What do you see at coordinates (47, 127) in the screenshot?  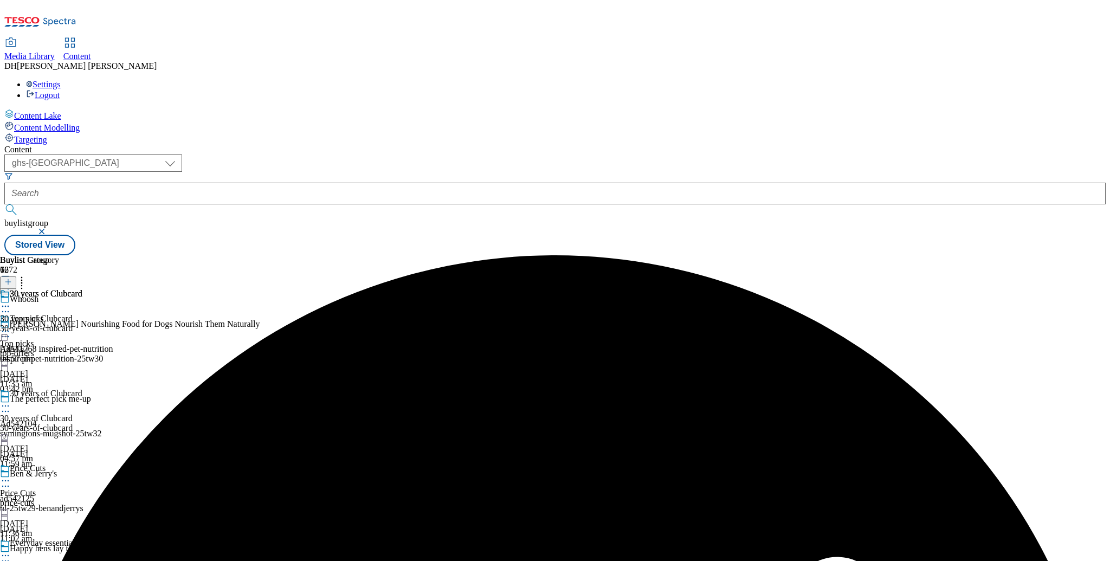 I see `span: Content Modelling` at bounding box center [47, 127].